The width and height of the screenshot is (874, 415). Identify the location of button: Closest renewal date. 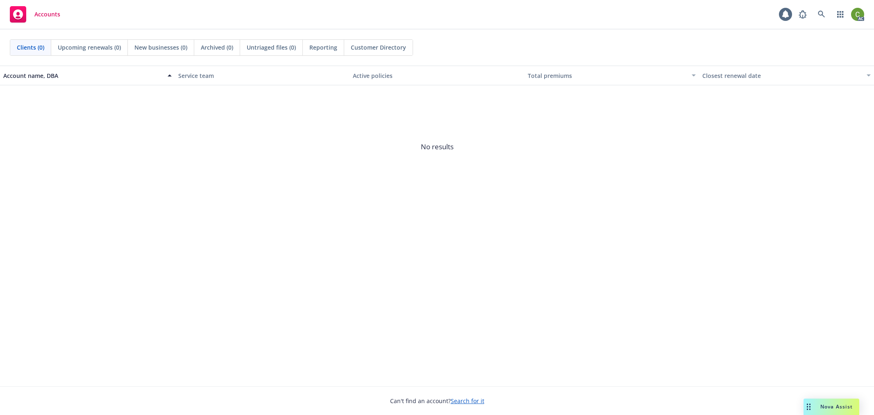
(787, 75).